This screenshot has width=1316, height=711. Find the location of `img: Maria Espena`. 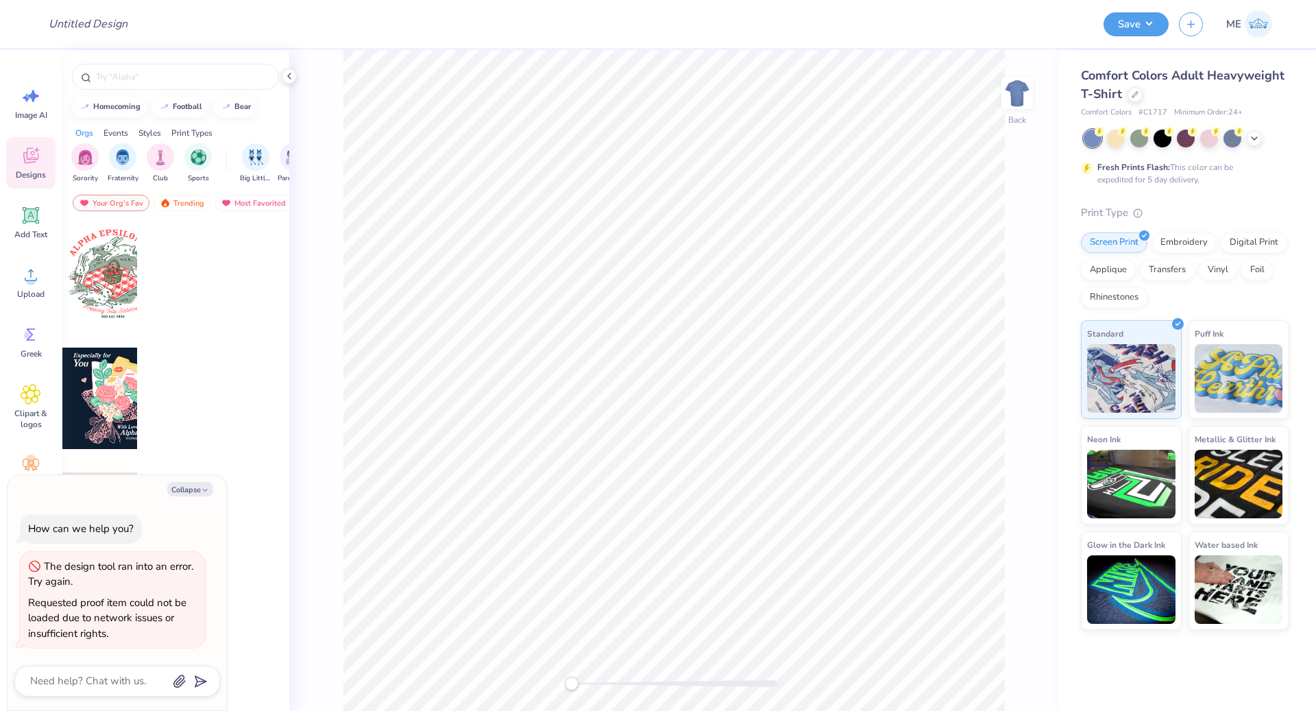

img: Maria Espena is located at coordinates (1259, 24).